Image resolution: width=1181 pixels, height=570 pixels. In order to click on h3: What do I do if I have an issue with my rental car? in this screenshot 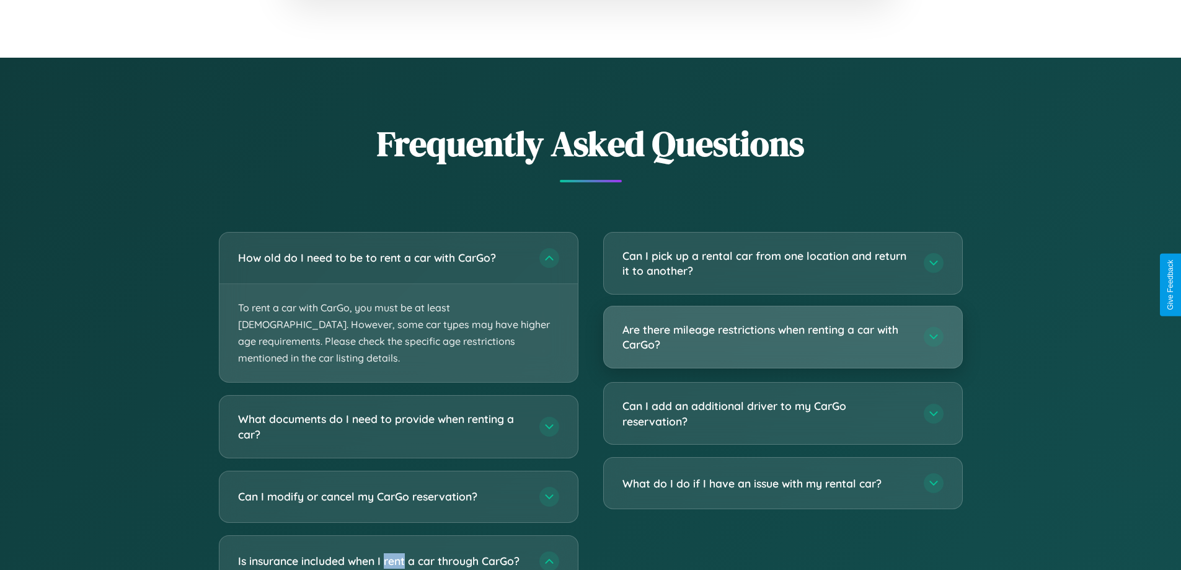, I will do `click(767, 483)`.